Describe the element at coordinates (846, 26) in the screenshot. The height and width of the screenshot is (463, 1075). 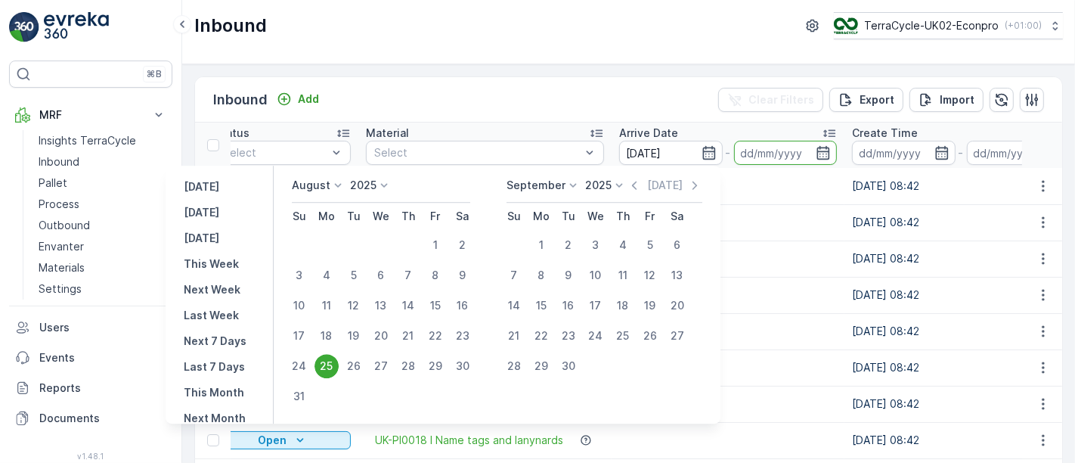
I see `img: terracycle_logo_wKaHoWT.png` at that location.